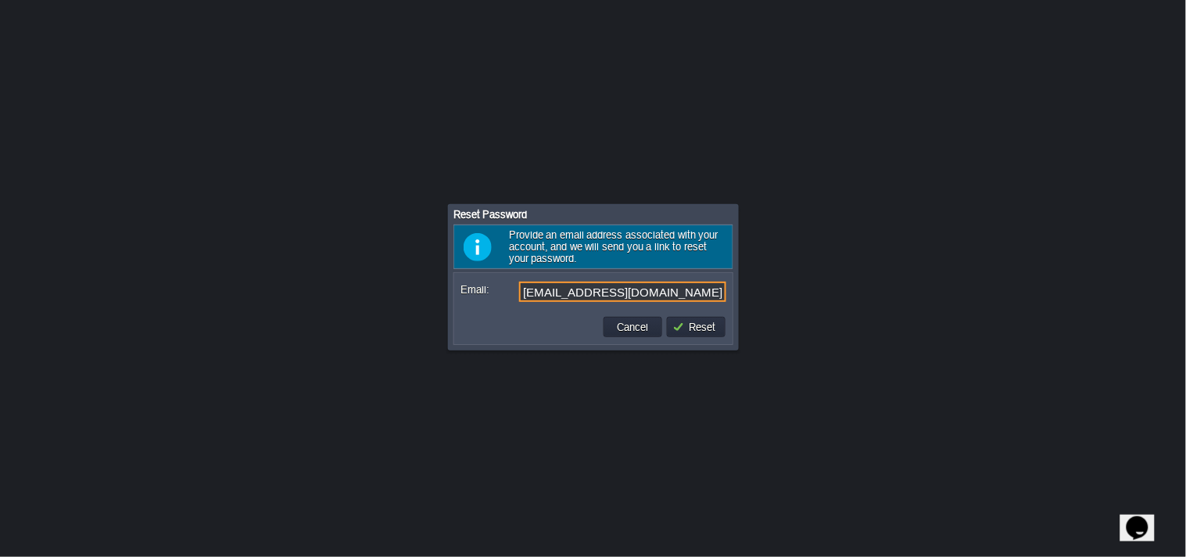 This screenshot has width=1186, height=557. I want to click on span: Reset Password, so click(490, 214).